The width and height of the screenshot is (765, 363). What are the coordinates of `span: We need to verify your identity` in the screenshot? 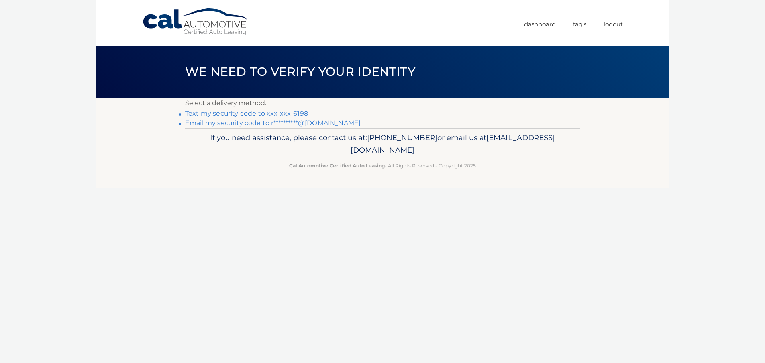 It's located at (300, 71).